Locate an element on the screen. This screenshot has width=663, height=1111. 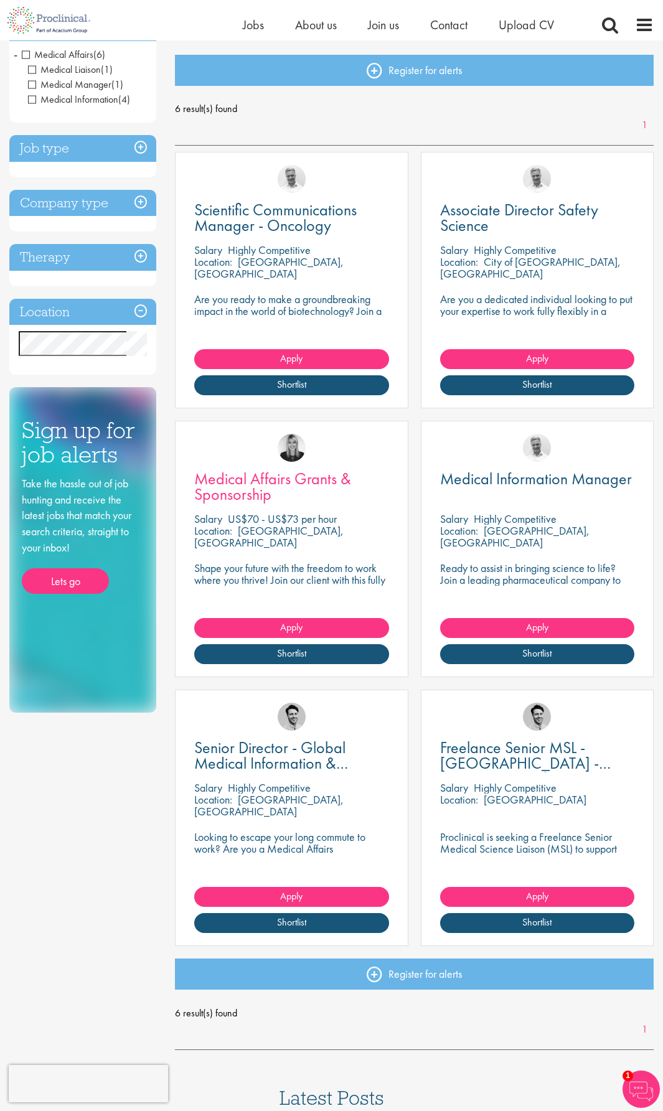
span: Contact is located at coordinates (449, 25).